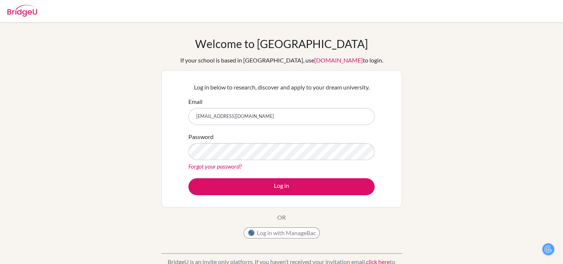  I want to click on label: Email, so click(196, 102).